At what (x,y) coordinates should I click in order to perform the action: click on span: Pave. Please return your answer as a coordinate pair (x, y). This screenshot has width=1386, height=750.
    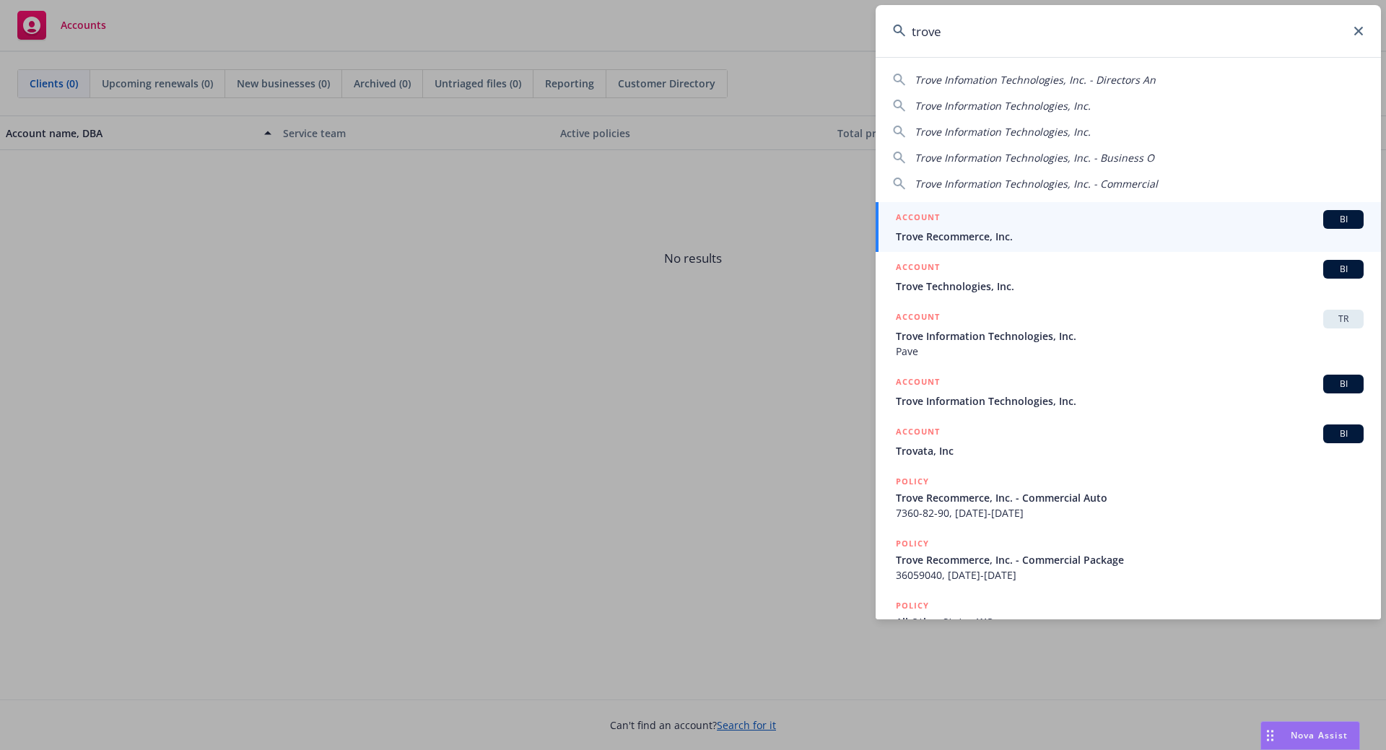
    Looking at the image, I should click on (1130, 351).